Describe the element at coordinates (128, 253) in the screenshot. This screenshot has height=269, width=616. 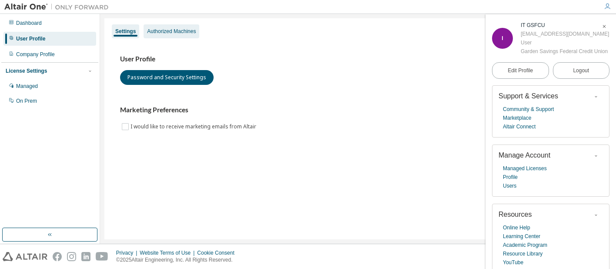
I see `div: Privacy` at that location.